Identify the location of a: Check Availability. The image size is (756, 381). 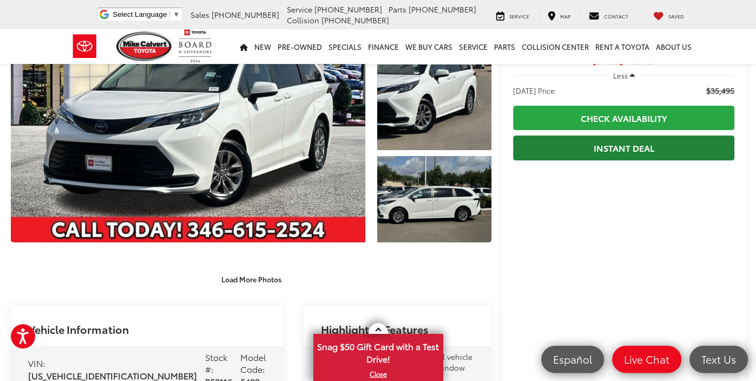
(624, 117).